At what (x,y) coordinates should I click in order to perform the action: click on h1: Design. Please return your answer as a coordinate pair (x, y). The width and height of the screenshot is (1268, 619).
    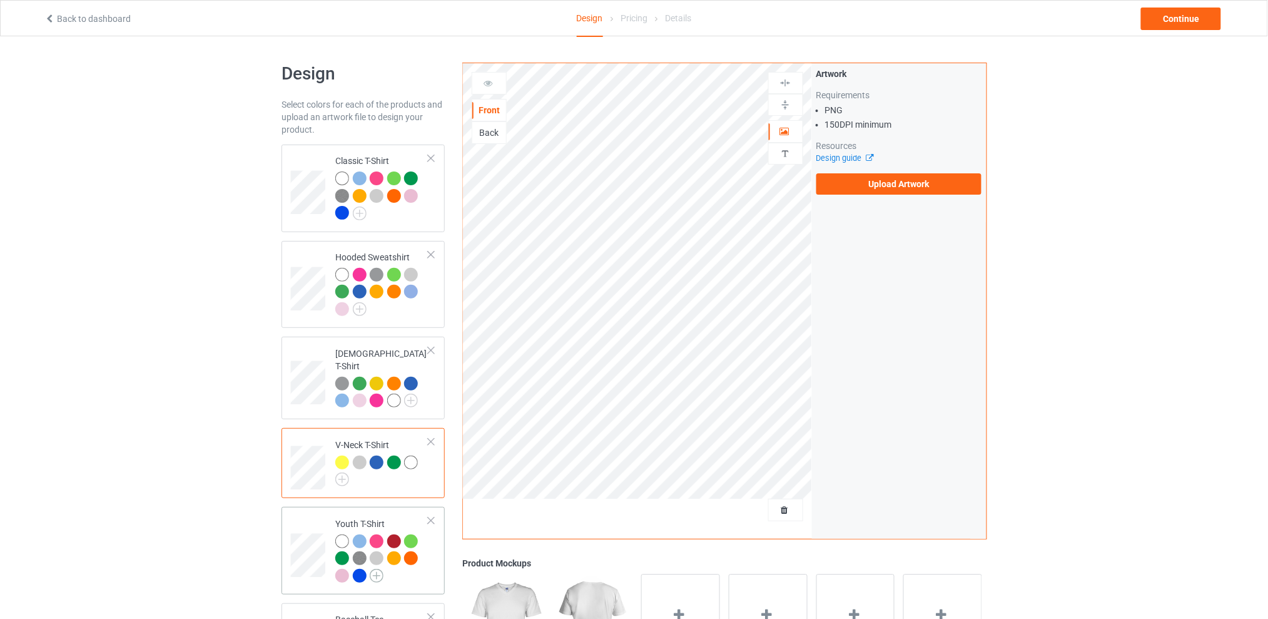
    Looking at the image, I should click on (363, 74).